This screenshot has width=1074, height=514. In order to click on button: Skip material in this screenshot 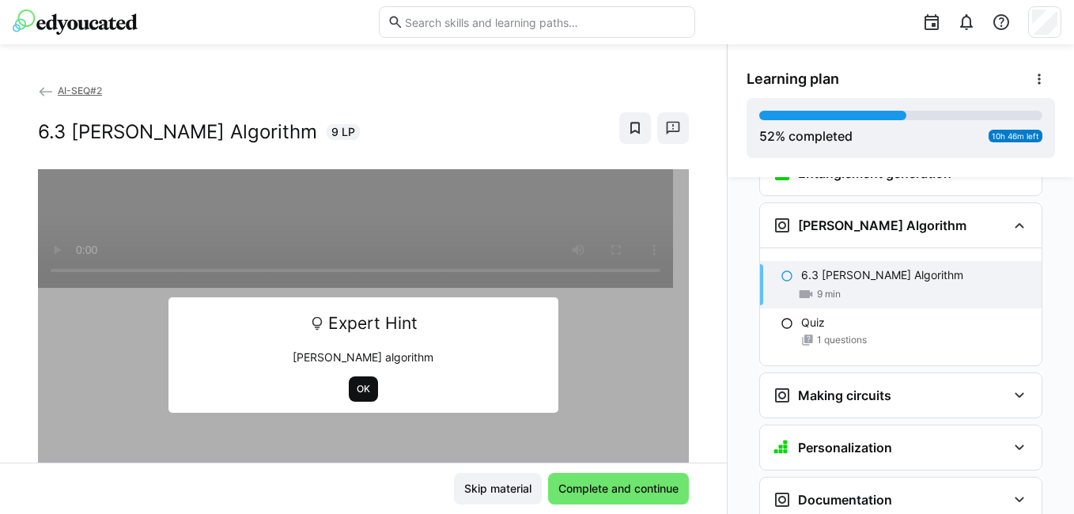, I will do `click(498, 489)`.